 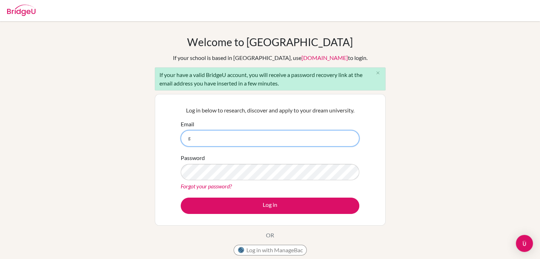 I want to click on button: Log in with ManageBac, so click(x=270, y=250).